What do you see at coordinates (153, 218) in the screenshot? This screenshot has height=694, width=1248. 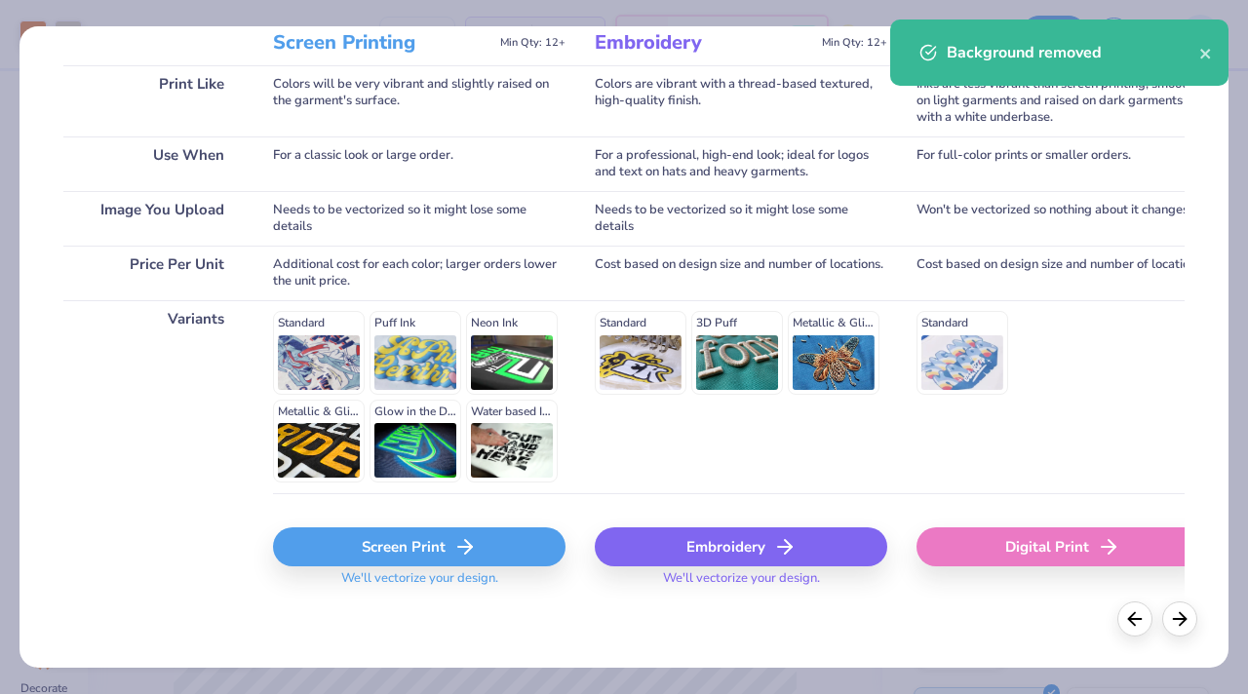 I see `div: Image You Upload` at bounding box center [153, 218].